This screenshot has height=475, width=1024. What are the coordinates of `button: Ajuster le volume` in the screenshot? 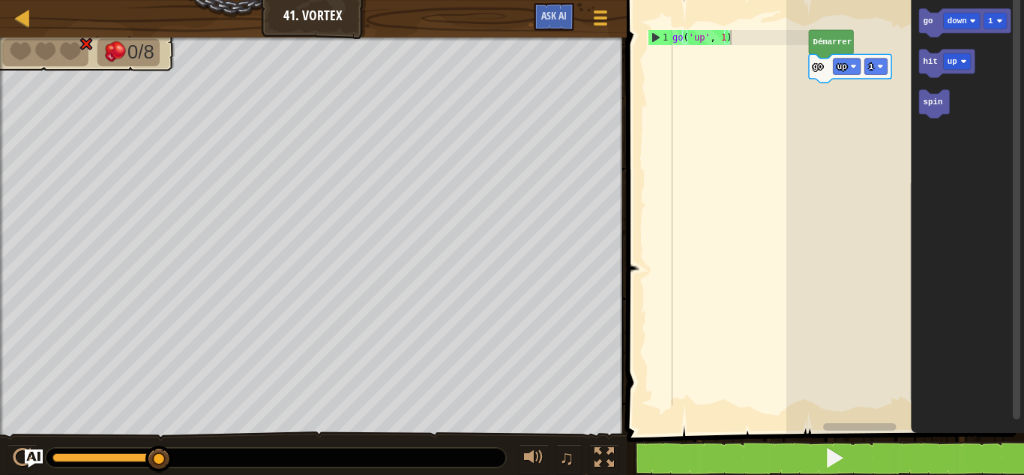 It's located at (534, 459).